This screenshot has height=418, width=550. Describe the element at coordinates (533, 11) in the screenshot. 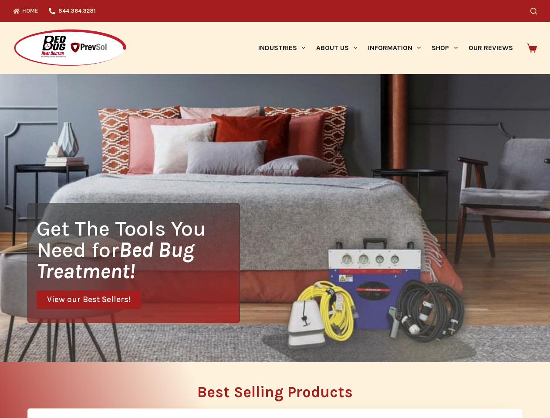

I see `button: Search` at that location.